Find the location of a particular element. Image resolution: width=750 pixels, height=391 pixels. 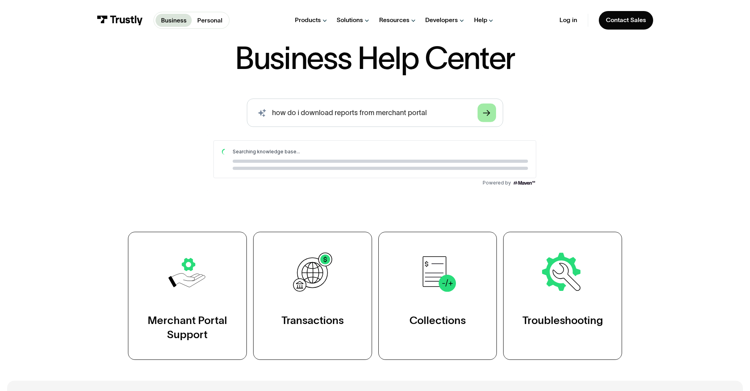

div: Resources is located at coordinates (394, 20).